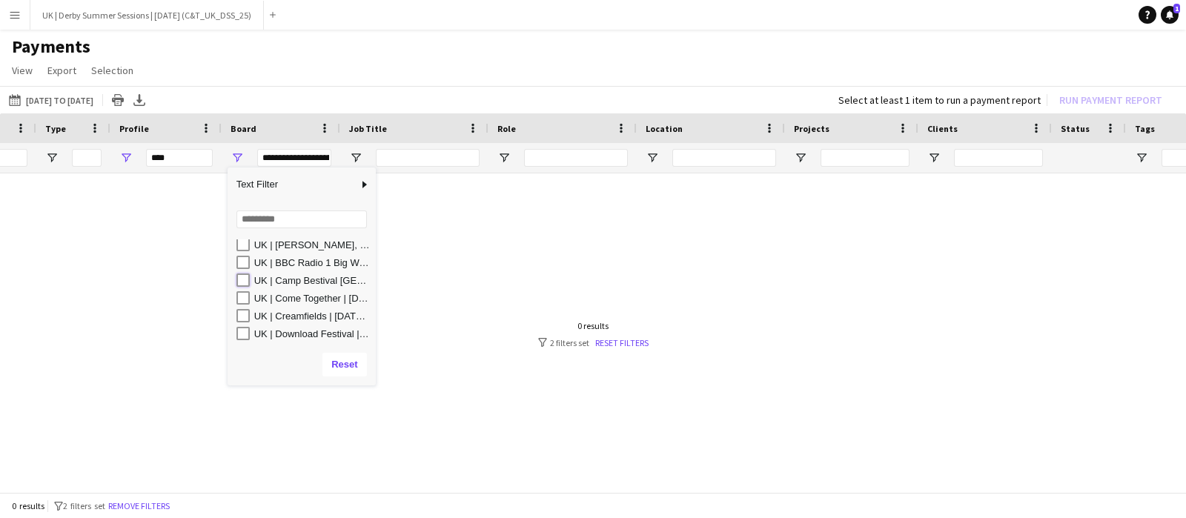  What do you see at coordinates (302, 253) in the screenshot?
I see `div: Filter List` at bounding box center [302, 253].